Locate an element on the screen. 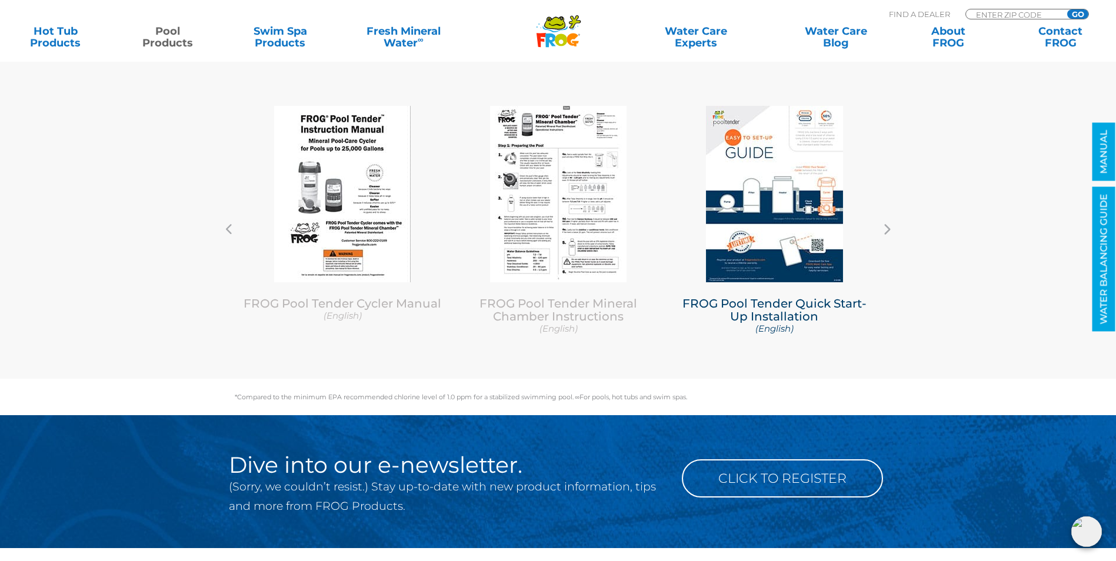  img: PoolTenderQuickStart-UpInstallation is located at coordinates (774, 194).